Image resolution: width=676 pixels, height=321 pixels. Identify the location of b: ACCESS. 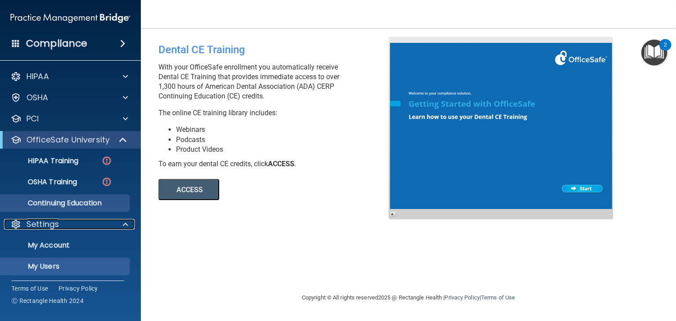
(281, 164).